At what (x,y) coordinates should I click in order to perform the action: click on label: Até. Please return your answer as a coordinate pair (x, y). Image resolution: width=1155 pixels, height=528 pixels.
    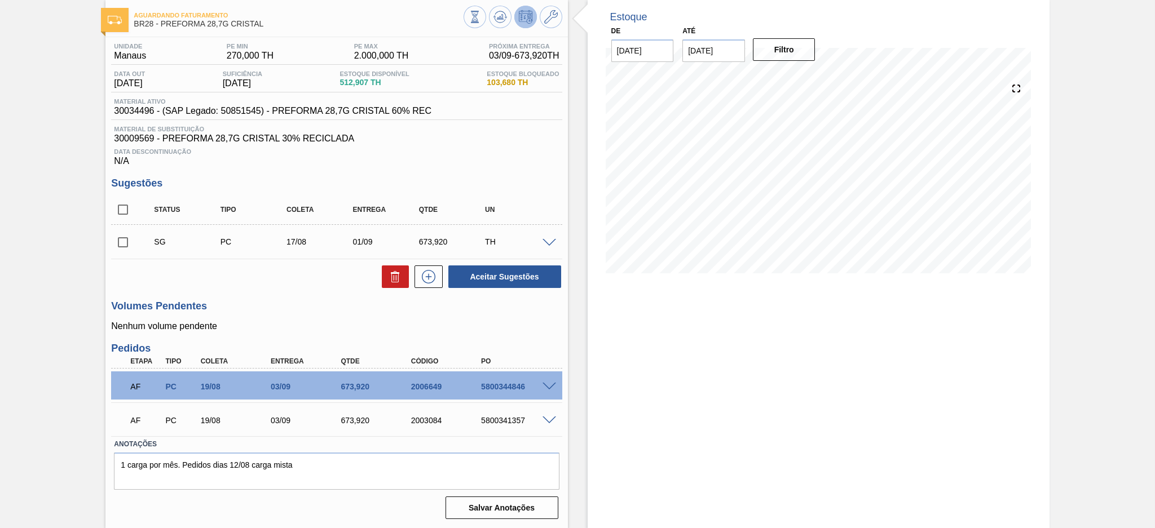
    Looking at the image, I should click on (689, 31).